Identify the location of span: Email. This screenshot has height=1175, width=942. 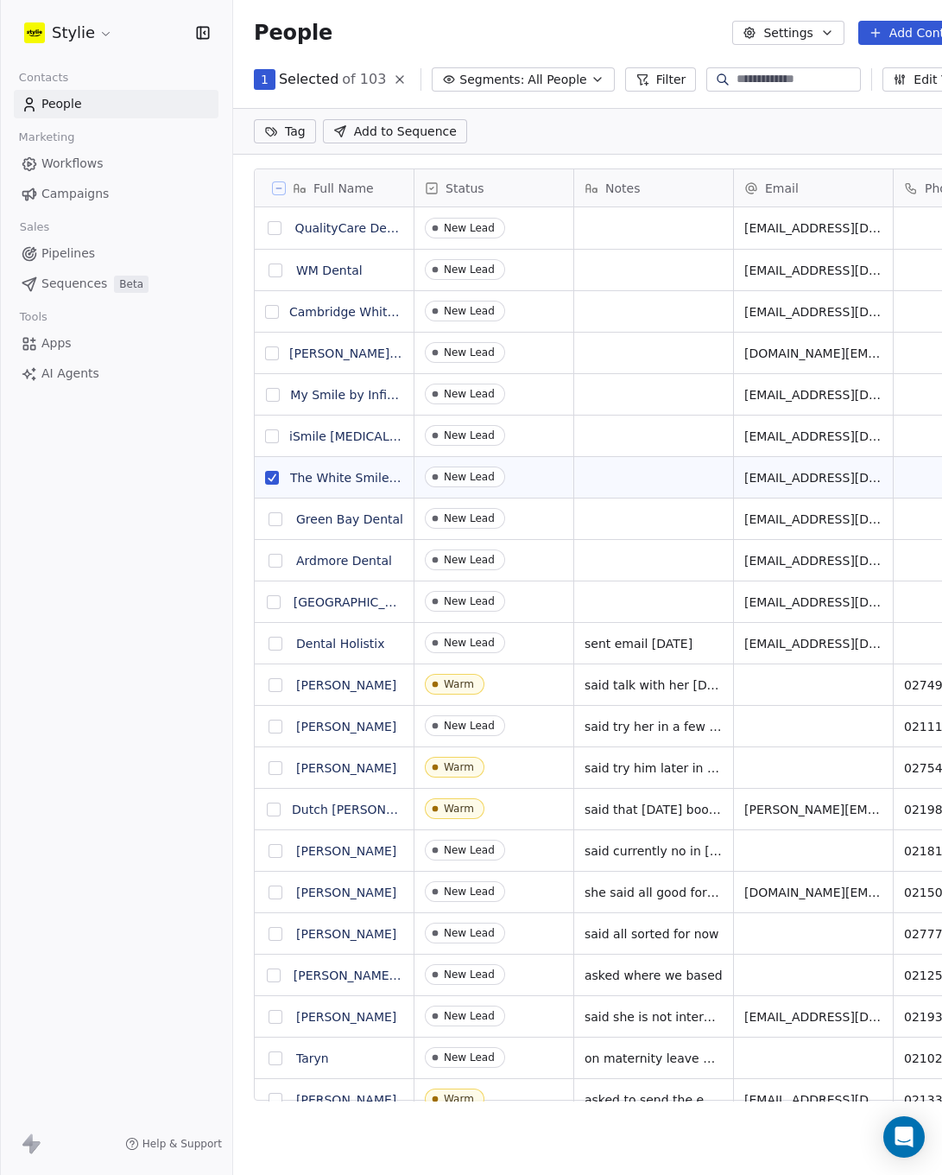
(782, 188).